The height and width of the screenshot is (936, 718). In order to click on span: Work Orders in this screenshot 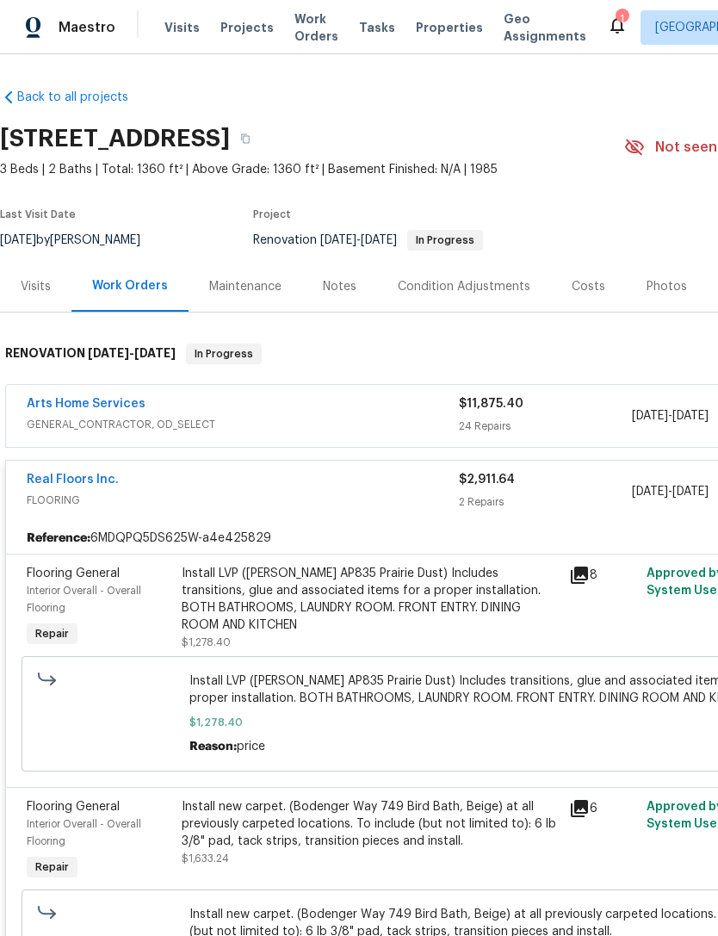, I will do `click(316, 28)`.